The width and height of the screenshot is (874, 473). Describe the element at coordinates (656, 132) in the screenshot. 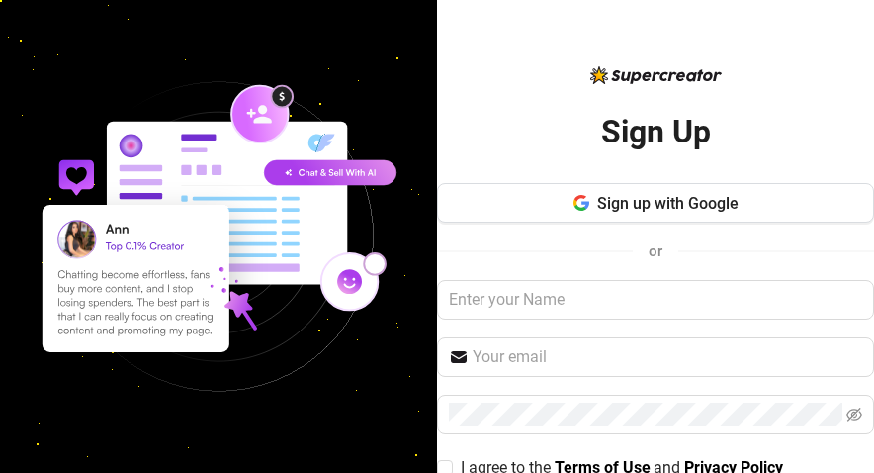

I see `h2: Sign Up` at that location.